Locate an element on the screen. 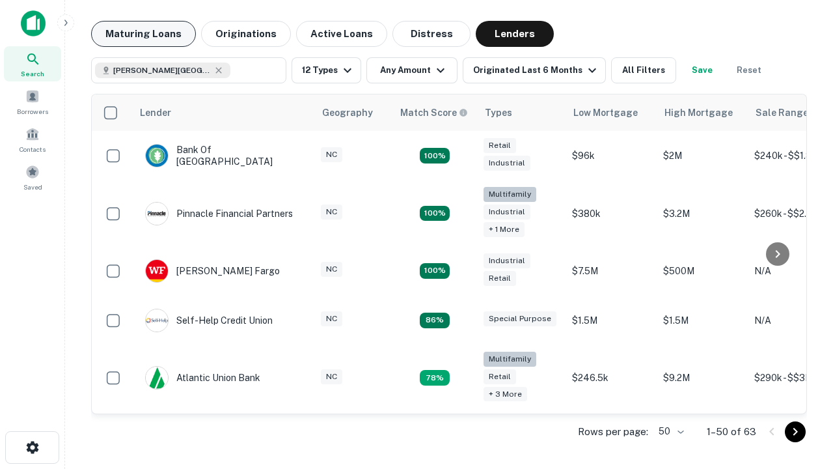 The width and height of the screenshot is (833, 469). th: Low Mortgage is located at coordinates (611, 113).